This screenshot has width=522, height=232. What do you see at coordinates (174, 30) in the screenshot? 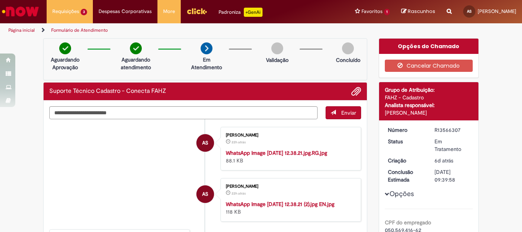
I see `ul: Trilhas de página` at bounding box center [174, 30].